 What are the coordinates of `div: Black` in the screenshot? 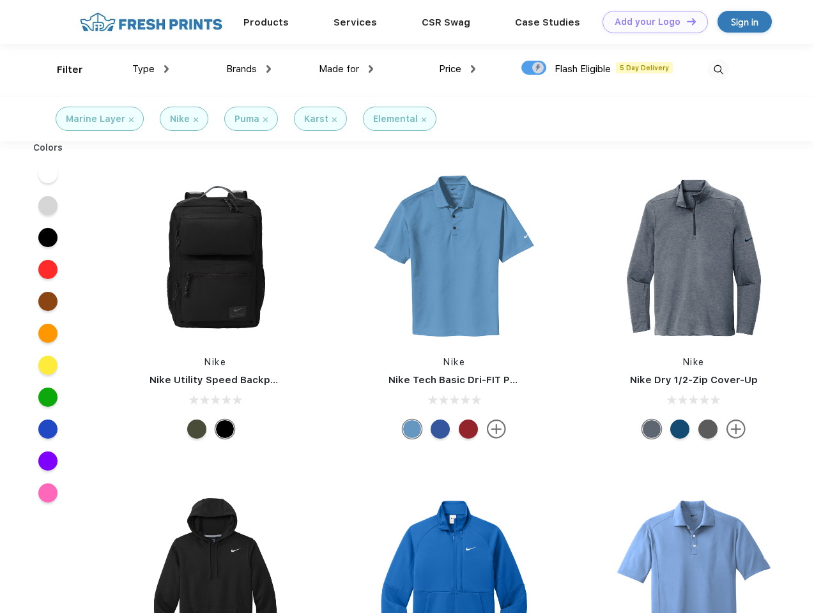 It's located at (225, 429).